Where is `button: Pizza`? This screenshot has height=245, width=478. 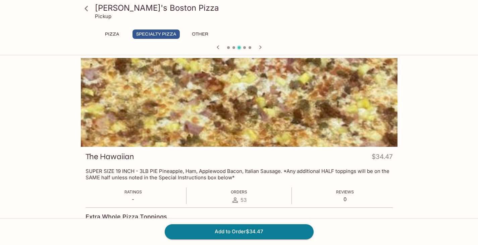
button: Pizza is located at coordinates (112, 34).